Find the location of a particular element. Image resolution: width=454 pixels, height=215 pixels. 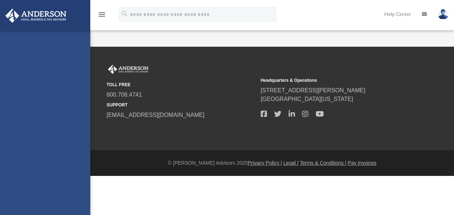

a: Legal | is located at coordinates (291, 163).